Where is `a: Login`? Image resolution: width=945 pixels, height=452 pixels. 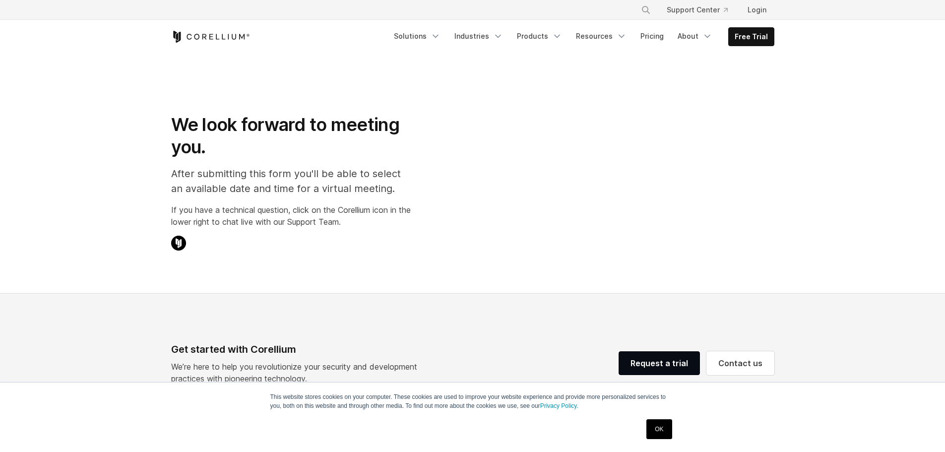 a: Login is located at coordinates (757, 10).